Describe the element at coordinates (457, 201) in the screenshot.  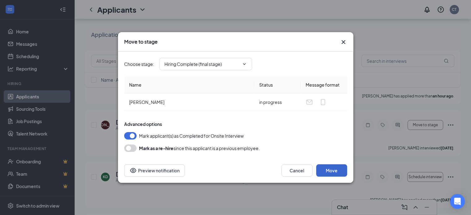
I see `div: Open Intercom Messenger` at that location.